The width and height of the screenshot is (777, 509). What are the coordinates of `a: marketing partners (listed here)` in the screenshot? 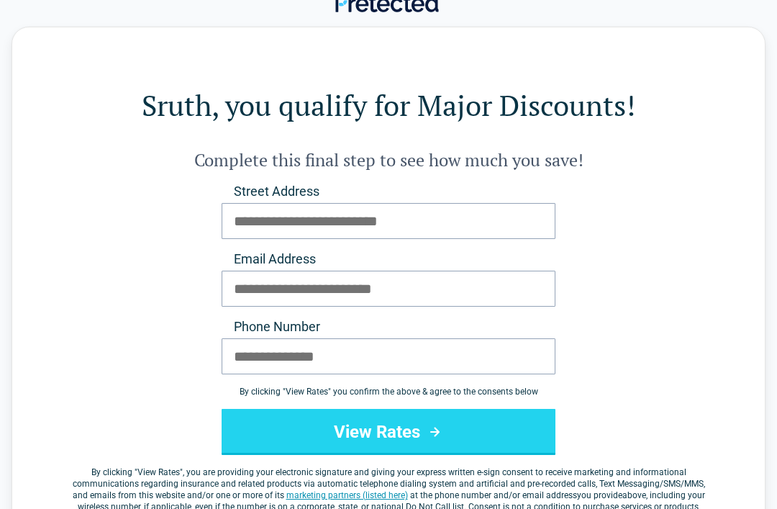 It's located at (347, 495).